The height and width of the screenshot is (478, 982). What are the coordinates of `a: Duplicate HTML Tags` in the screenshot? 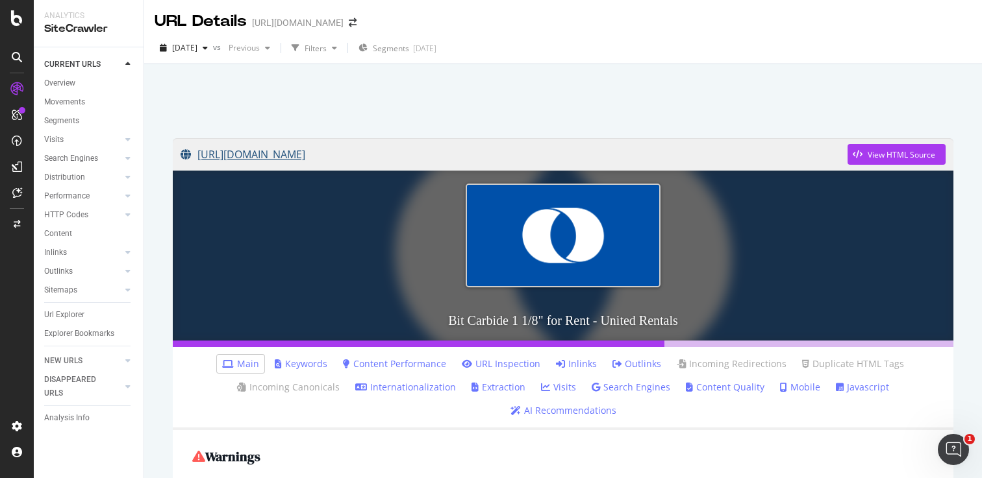 It's located at (852, 364).